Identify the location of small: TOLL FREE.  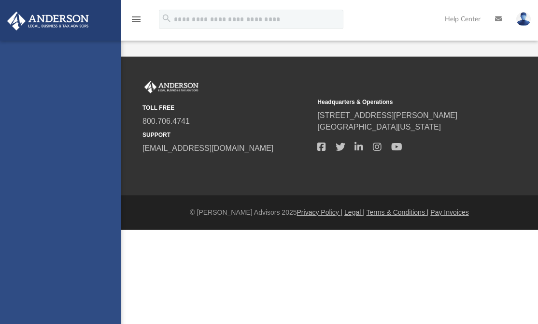
(227, 108).